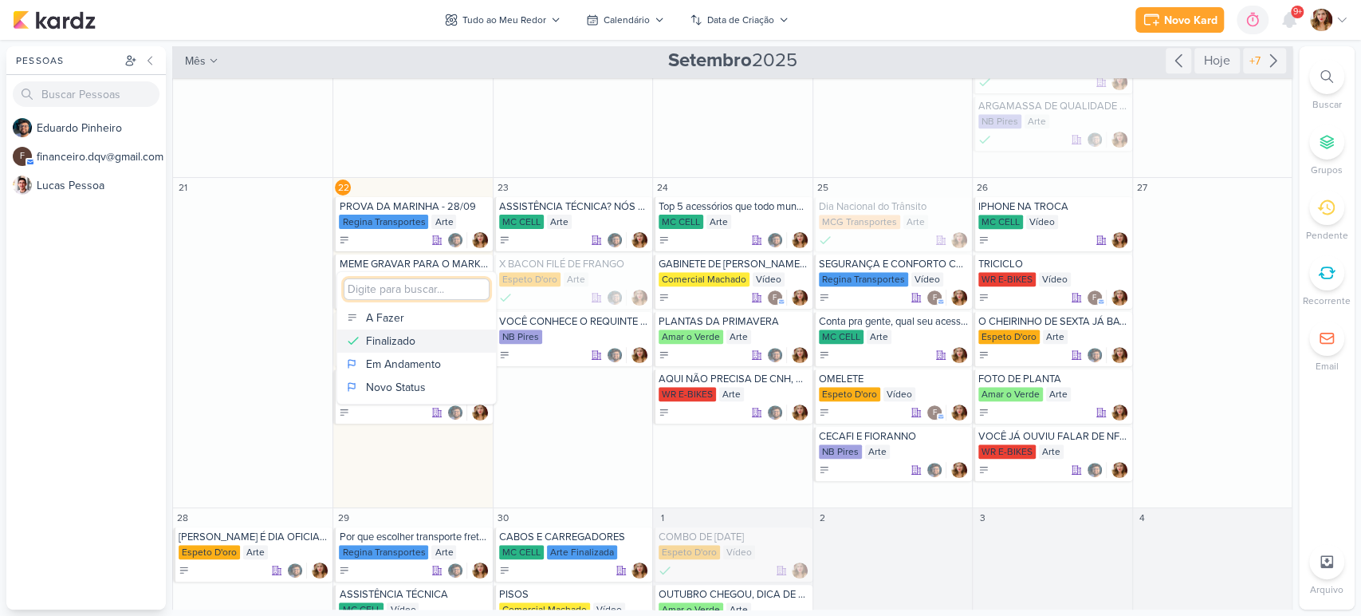  I want to click on div: 22, so click(343, 187).